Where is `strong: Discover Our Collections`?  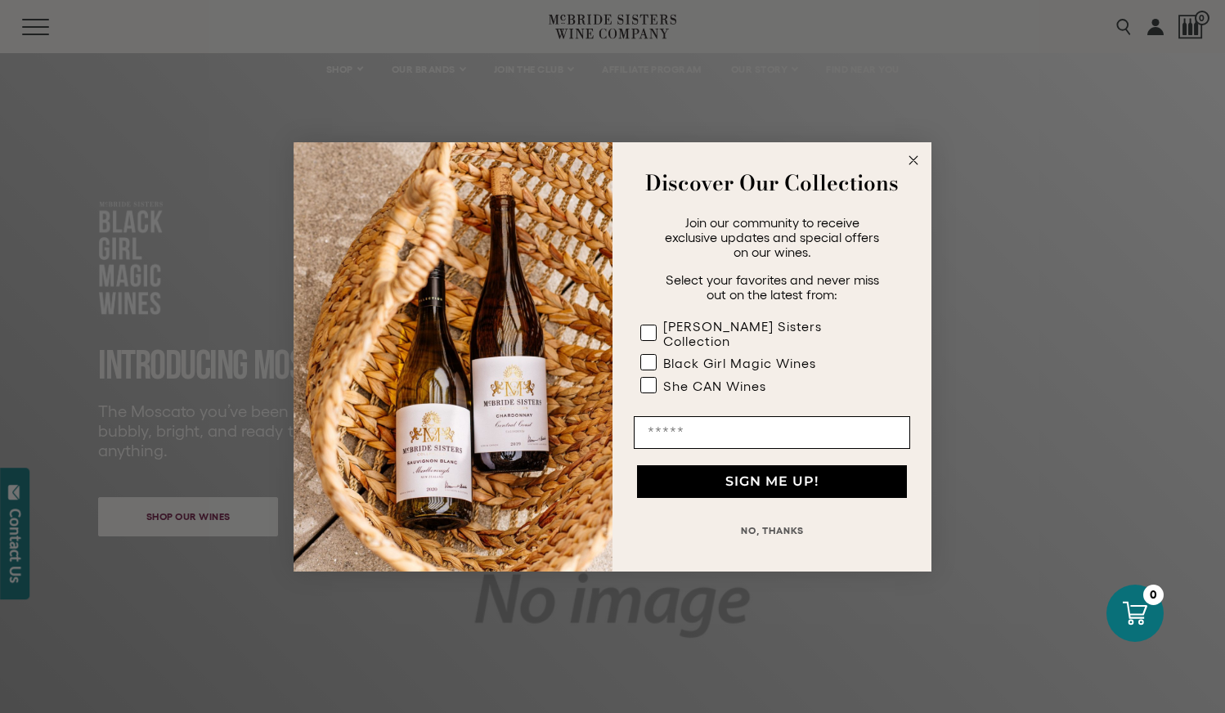 strong: Discover Our Collections is located at coordinates (772, 182).